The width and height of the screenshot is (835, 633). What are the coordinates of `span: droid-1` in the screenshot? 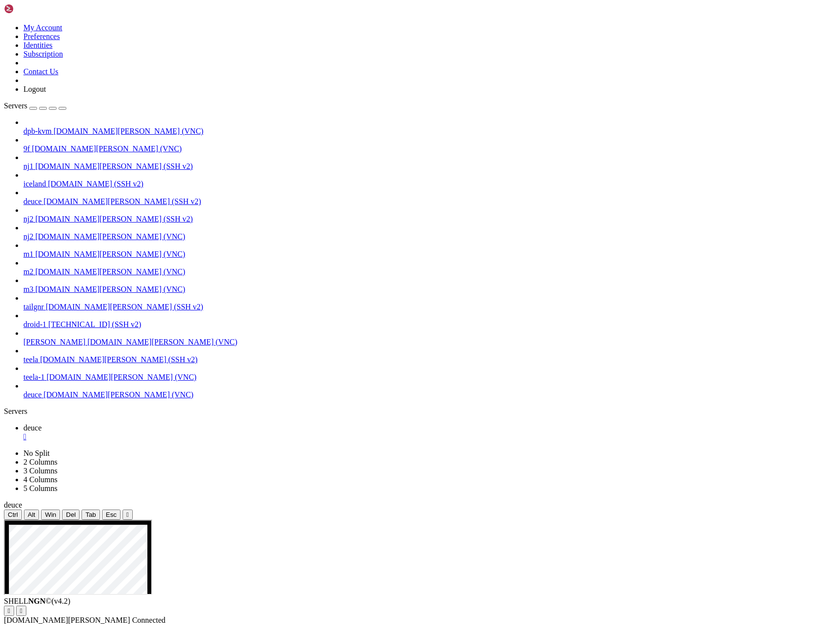 It's located at (35, 324).